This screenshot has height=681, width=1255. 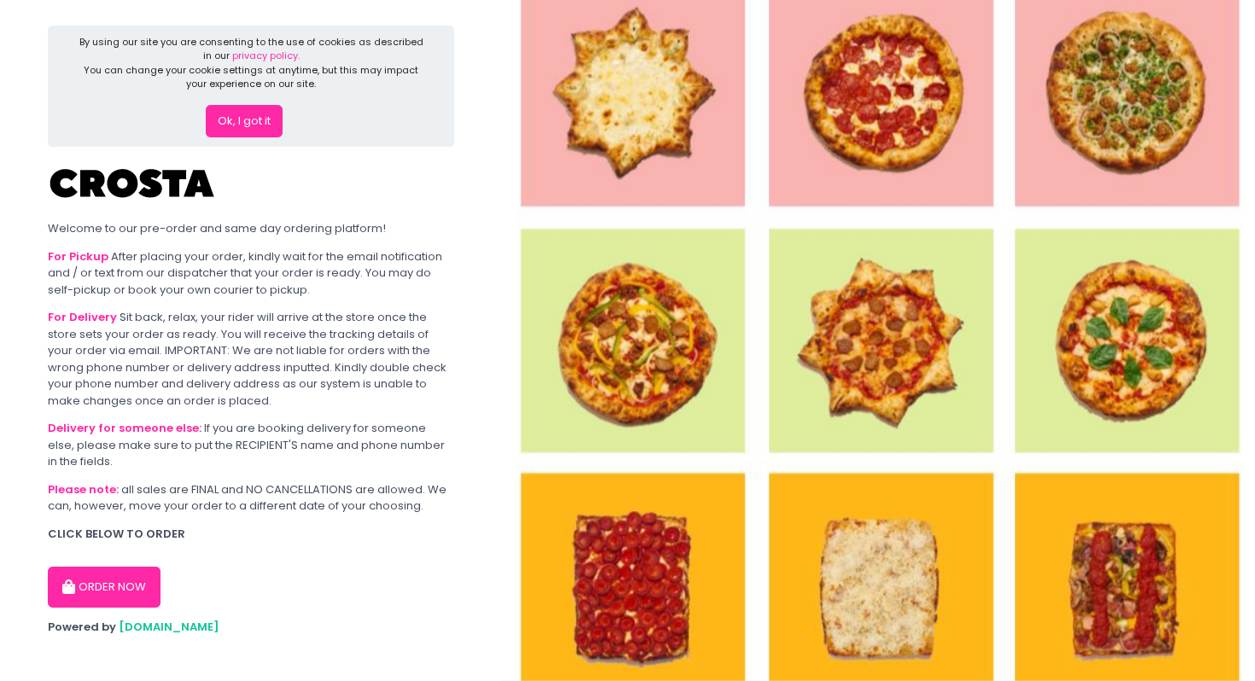 What do you see at coordinates (251, 229) in the screenshot?
I see `div: Welcome to our pre-order and same day ordering platform!` at bounding box center [251, 229].